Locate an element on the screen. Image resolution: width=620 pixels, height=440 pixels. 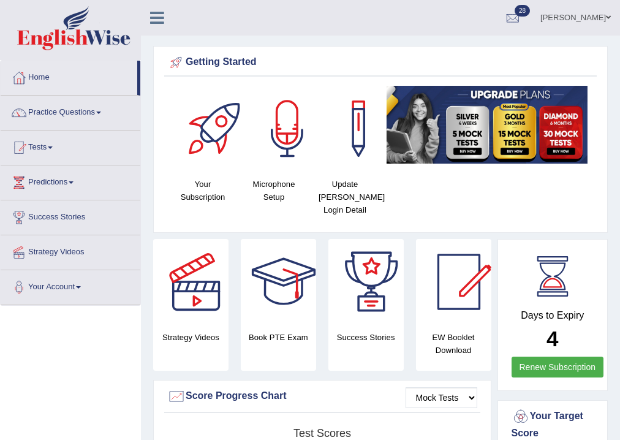
h4: Days to Expiry is located at coordinates (553, 315).